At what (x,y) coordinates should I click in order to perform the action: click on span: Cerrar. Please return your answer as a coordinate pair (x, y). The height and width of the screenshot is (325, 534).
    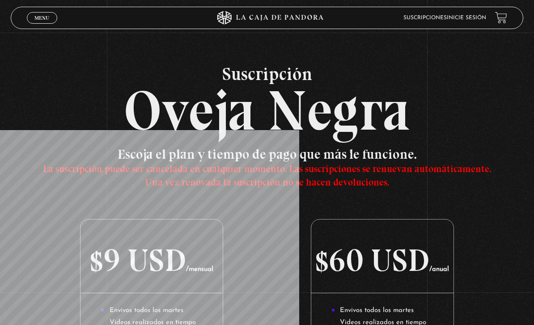
    Looking at the image, I should click on (42, 25).